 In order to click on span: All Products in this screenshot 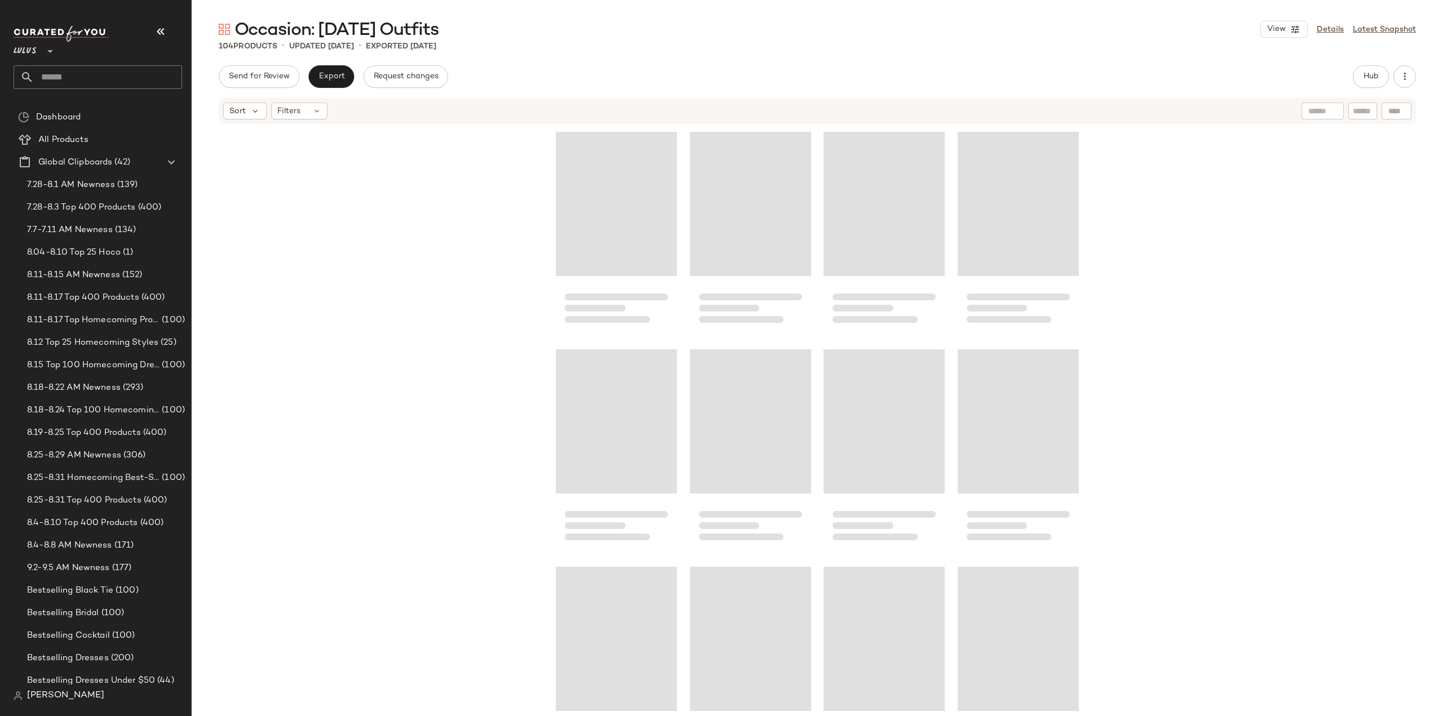, I will do `click(63, 140)`.